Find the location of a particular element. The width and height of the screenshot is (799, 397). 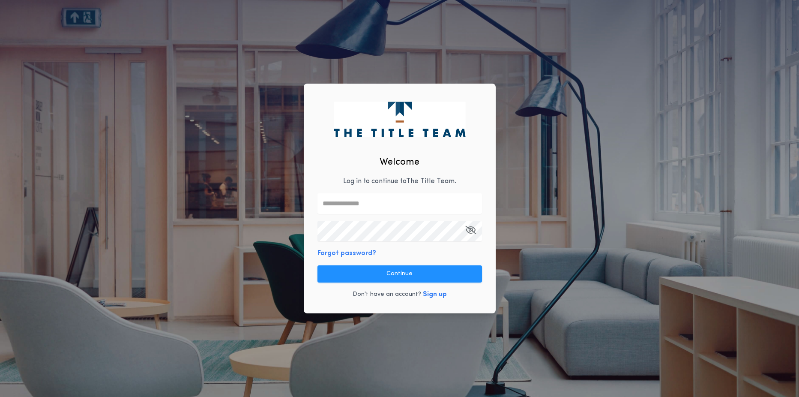

h2: Welcome is located at coordinates (399, 162).